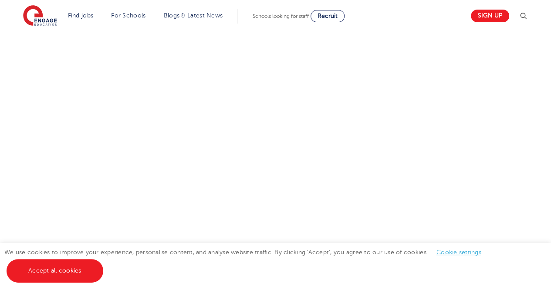 This screenshot has width=551, height=290. I want to click on a: Cookie settings, so click(459, 252).